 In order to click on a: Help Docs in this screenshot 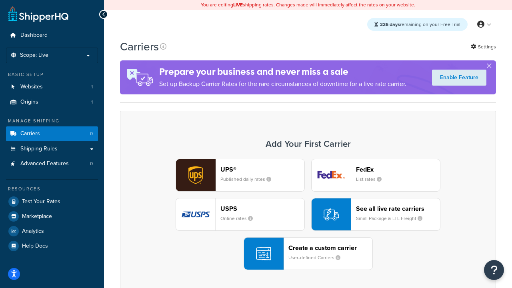, I will do `click(52, 246)`.